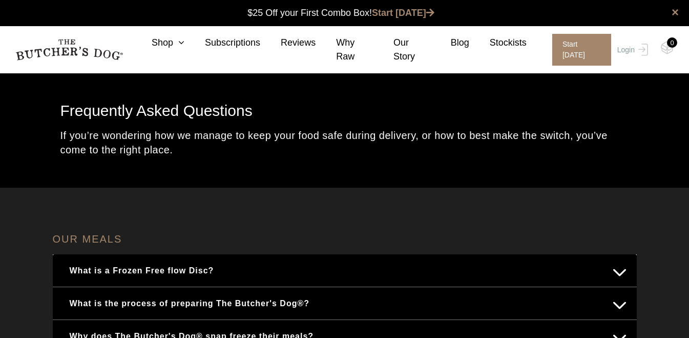  I want to click on a: Subscriptions, so click(222, 43).